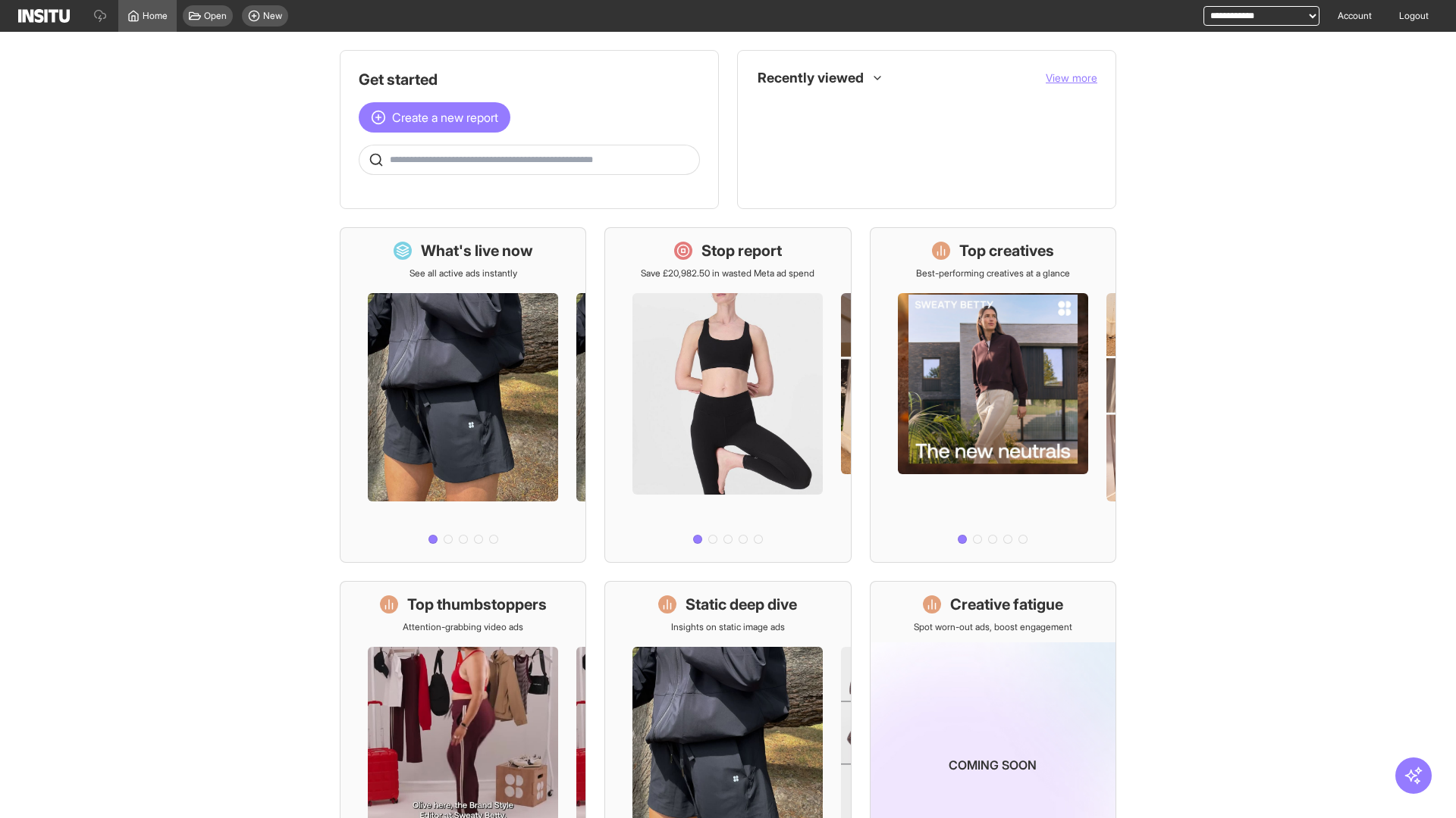  I want to click on p: See all active ads instantly, so click(464, 274).